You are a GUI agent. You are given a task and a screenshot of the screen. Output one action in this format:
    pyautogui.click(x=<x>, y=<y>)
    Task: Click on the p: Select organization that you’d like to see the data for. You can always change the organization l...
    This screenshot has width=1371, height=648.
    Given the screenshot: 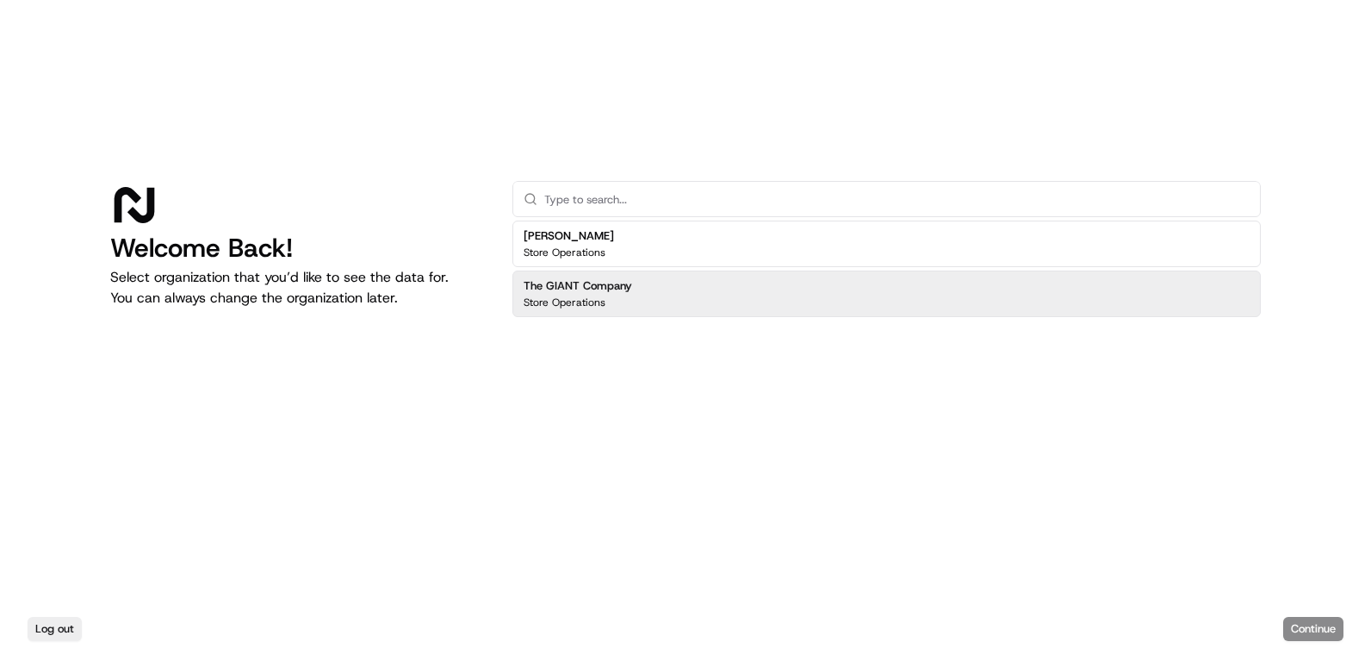 What is the action you would take?
    pyautogui.click(x=297, y=288)
    